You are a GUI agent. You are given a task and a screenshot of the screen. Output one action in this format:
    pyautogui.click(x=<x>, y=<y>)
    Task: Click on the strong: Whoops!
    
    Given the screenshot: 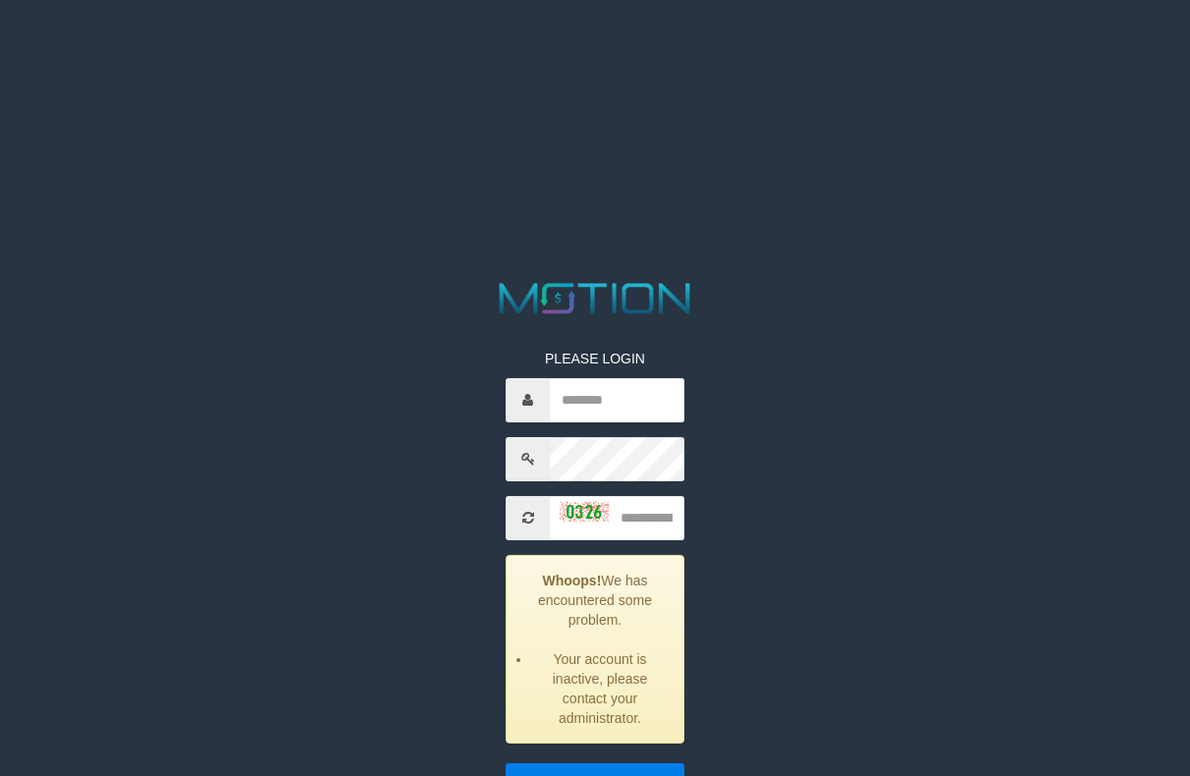 What is the action you would take?
    pyautogui.click(x=571, y=580)
    